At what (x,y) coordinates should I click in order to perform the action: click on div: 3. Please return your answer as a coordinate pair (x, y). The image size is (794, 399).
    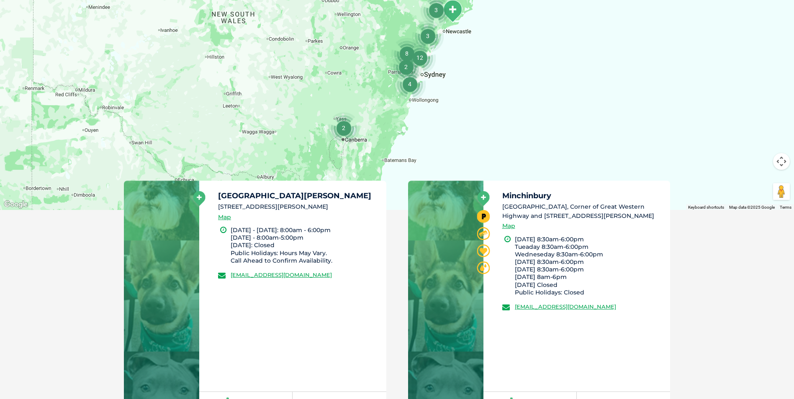
    Looking at the image, I should click on (428, 36).